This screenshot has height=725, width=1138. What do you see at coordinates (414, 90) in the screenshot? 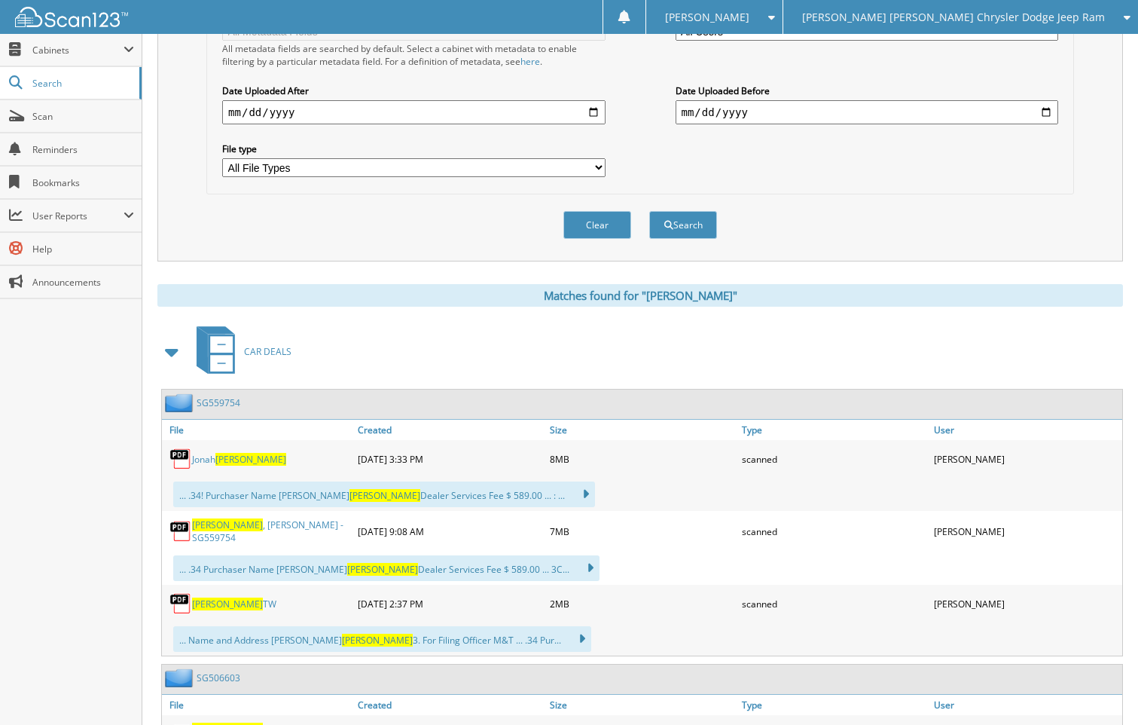
I see `label: Date Uploaded After` at bounding box center [414, 90].